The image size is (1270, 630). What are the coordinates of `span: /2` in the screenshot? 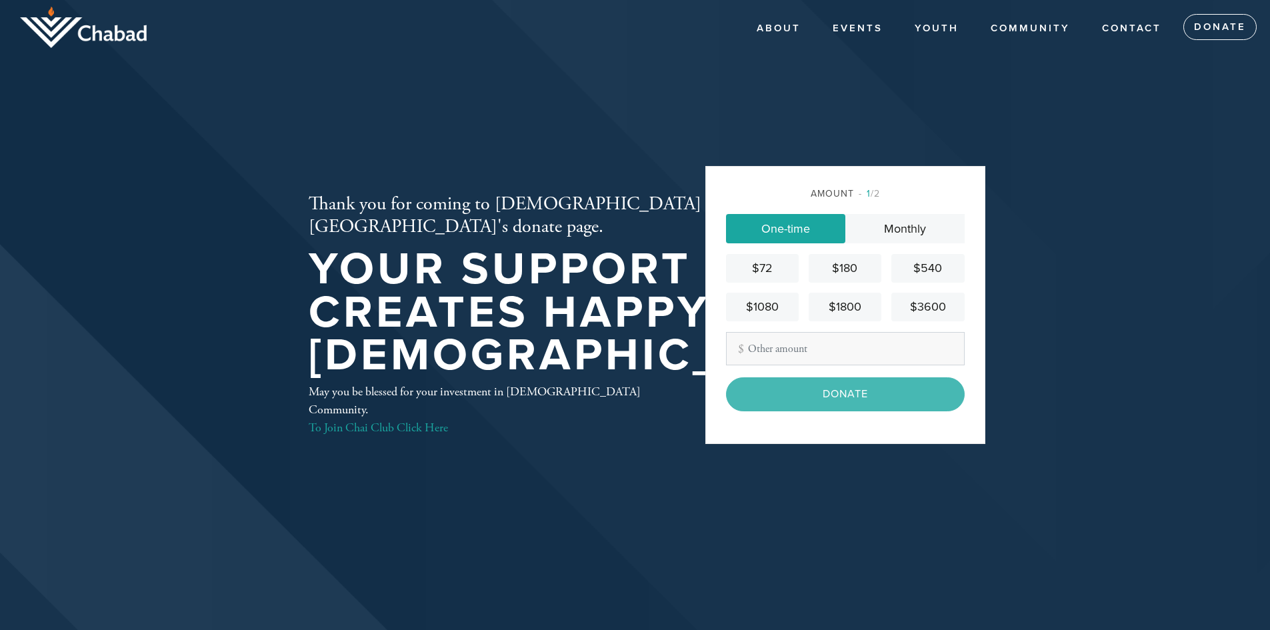 It's located at (869, 193).